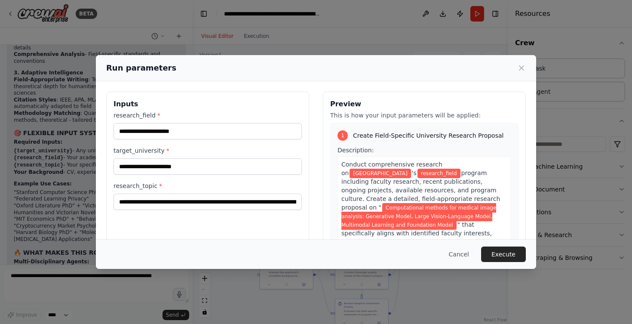  I want to click on label: target_university, so click(208, 150).